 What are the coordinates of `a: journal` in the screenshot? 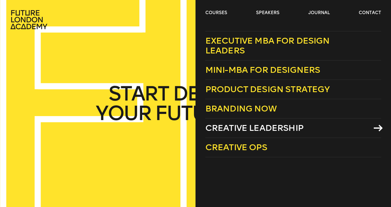 It's located at (319, 13).